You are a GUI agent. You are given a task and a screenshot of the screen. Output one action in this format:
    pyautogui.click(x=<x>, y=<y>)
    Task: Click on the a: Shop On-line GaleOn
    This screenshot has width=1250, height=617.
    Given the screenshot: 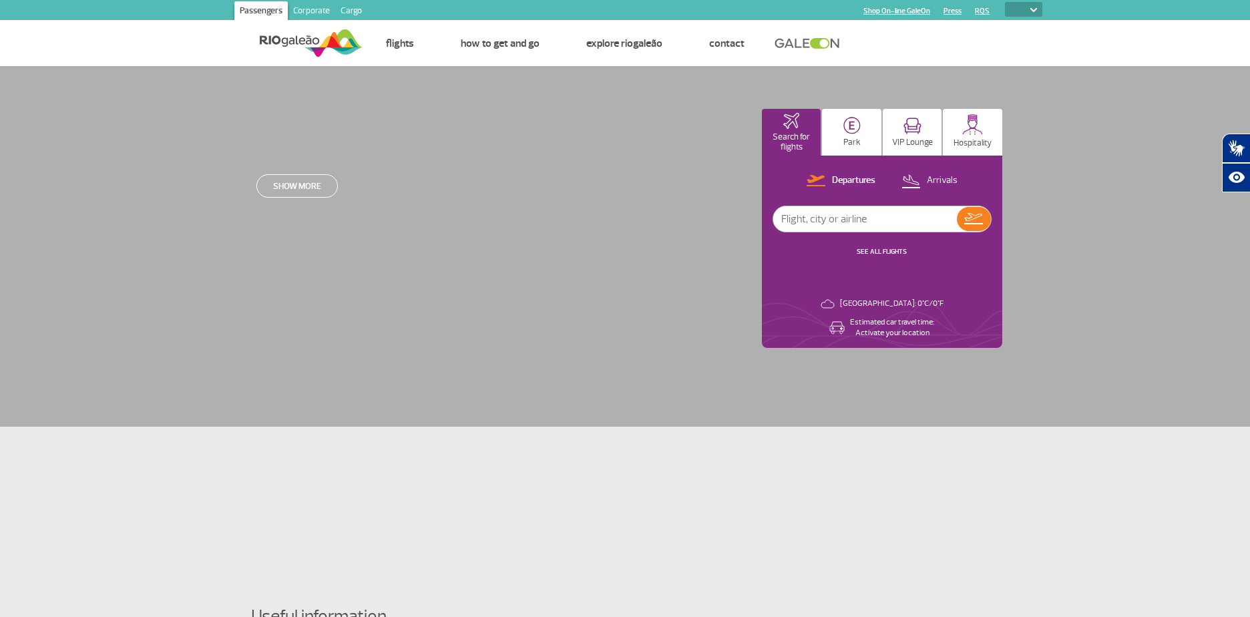 What is the action you would take?
    pyautogui.click(x=897, y=11)
    